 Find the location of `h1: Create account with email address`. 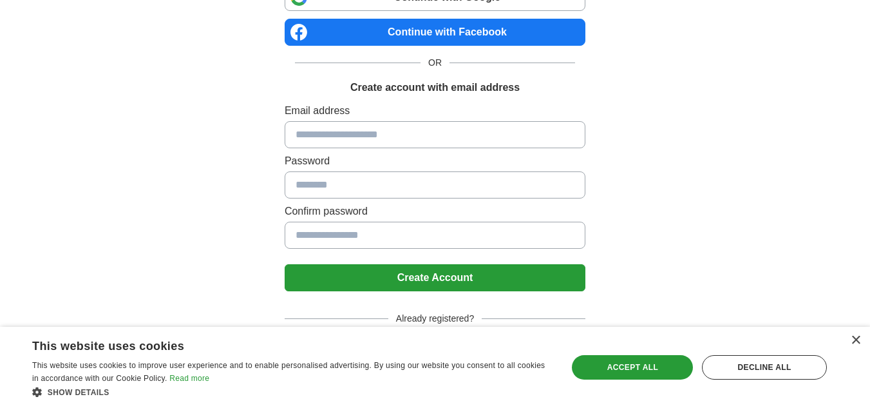

h1: Create account with email address is located at coordinates (435, 88).